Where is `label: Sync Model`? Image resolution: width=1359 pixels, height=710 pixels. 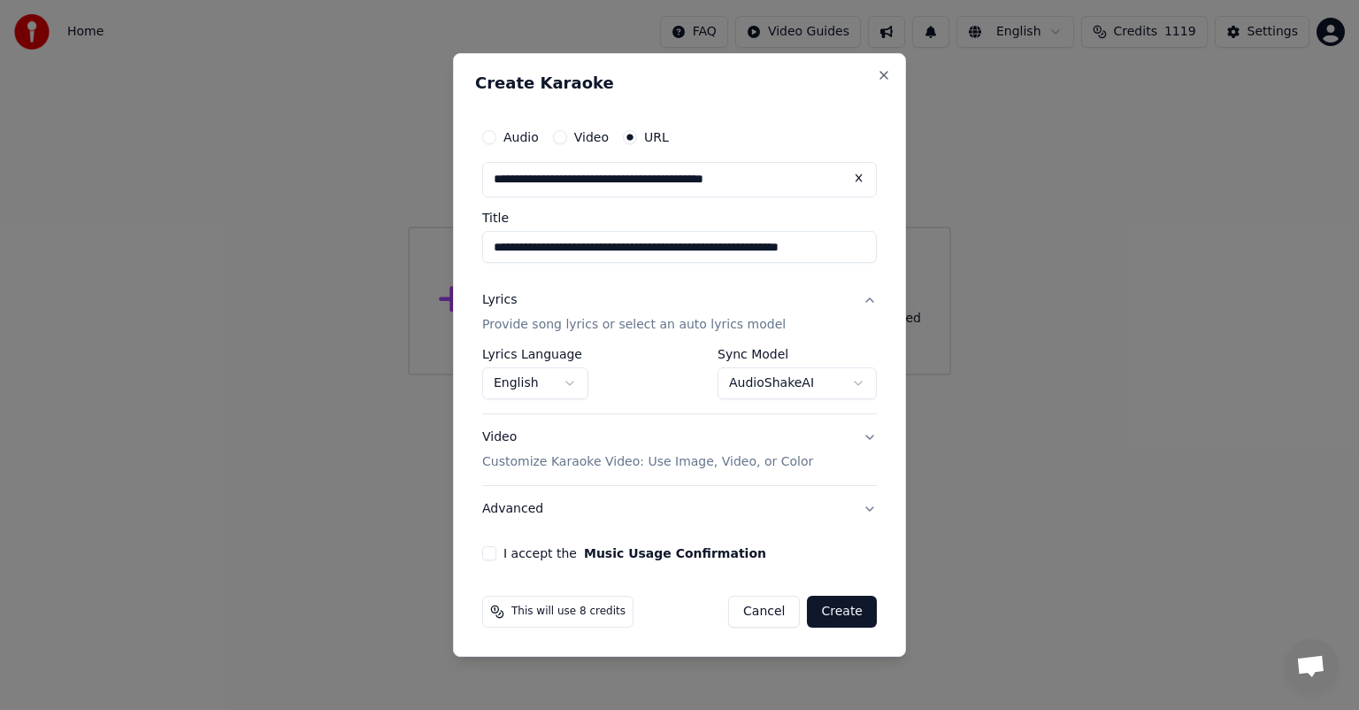
label: Sync Model is located at coordinates (797, 354).